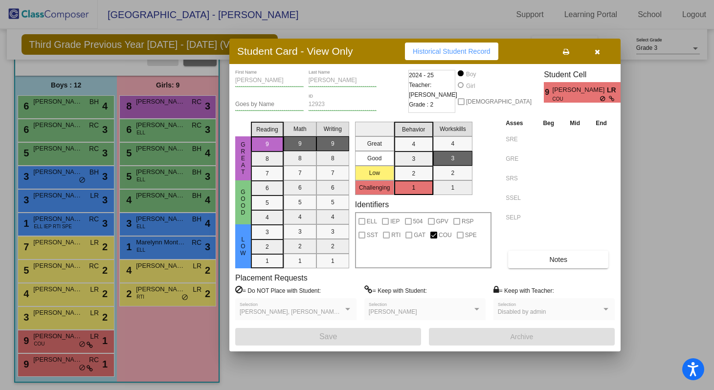 This screenshot has height=390, width=714. I want to click on th: Mid, so click(575, 123).